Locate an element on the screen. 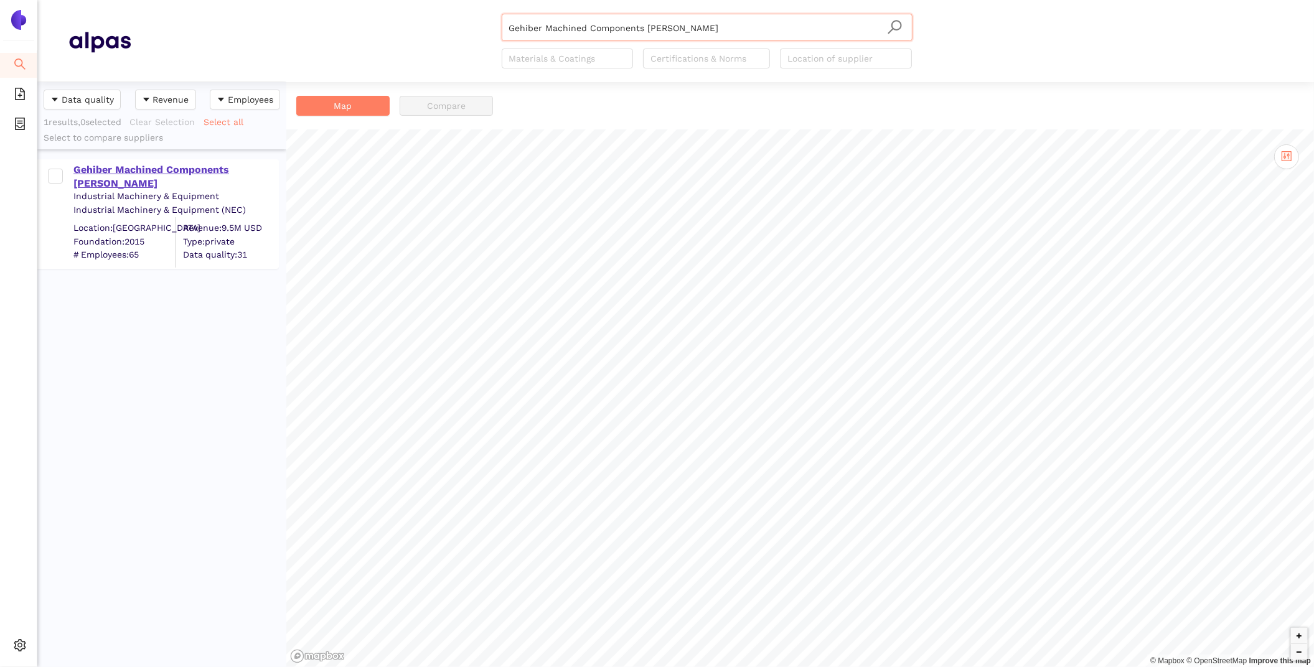 Image resolution: width=1314 pixels, height=667 pixels. div: Industrial Machinery & Equipment is located at coordinates (176, 197).